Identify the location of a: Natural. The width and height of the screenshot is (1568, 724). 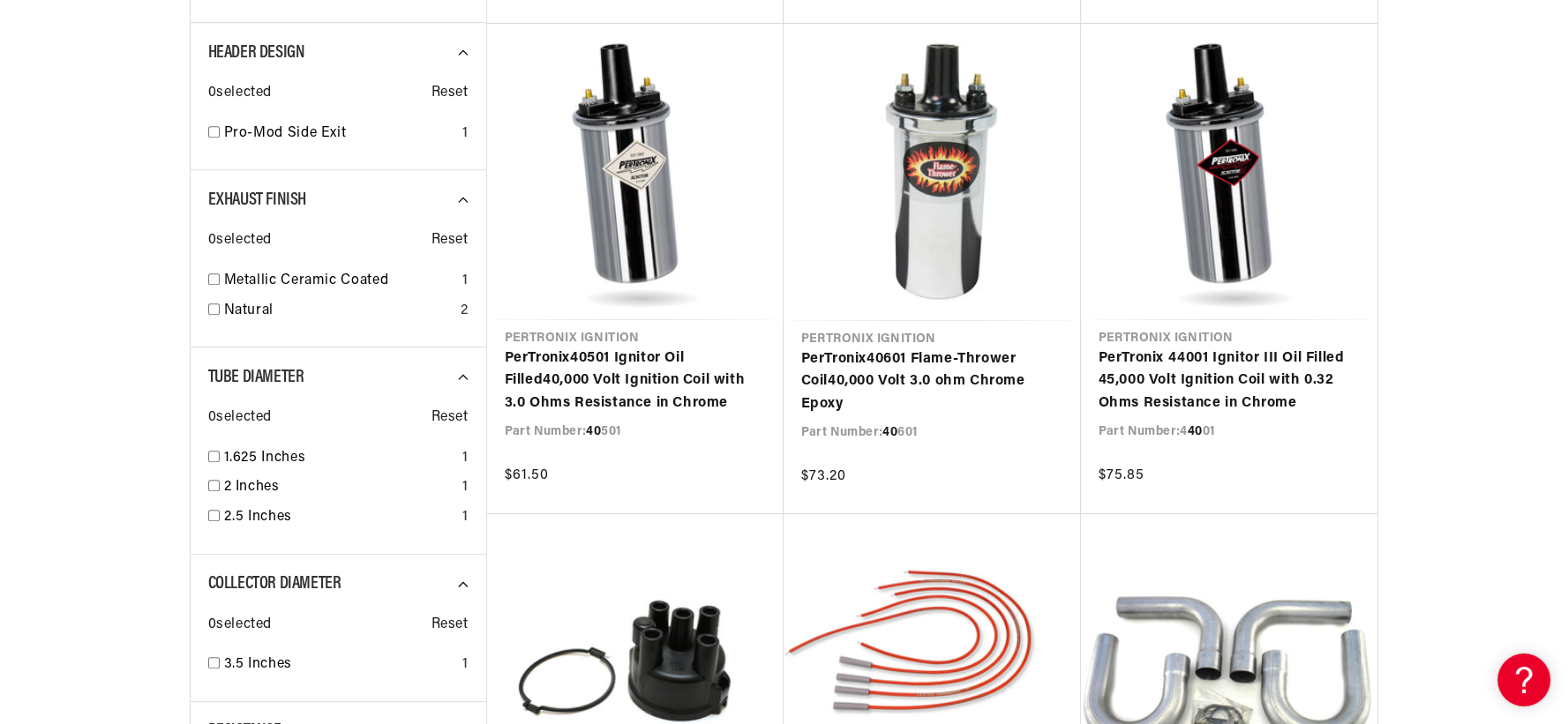
(339, 311).